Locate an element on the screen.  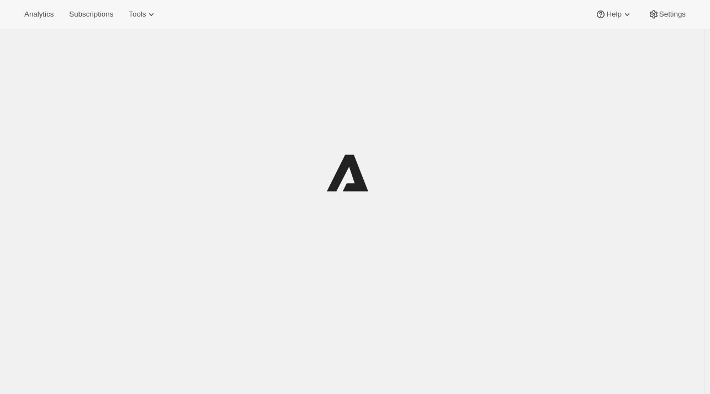
button: Settings is located at coordinates (667, 14).